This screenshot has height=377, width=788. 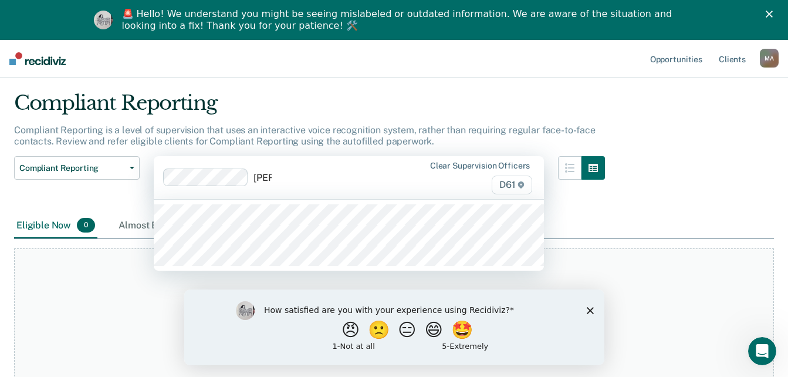 I want to click on button: 3, so click(x=224, y=40).